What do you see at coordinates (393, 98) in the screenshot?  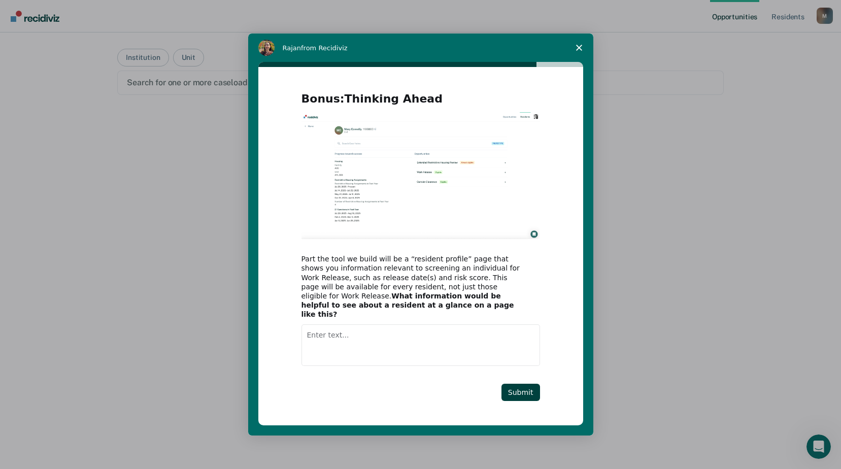 I see `b: Thinking Ahead` at bounding box center [393, 98].